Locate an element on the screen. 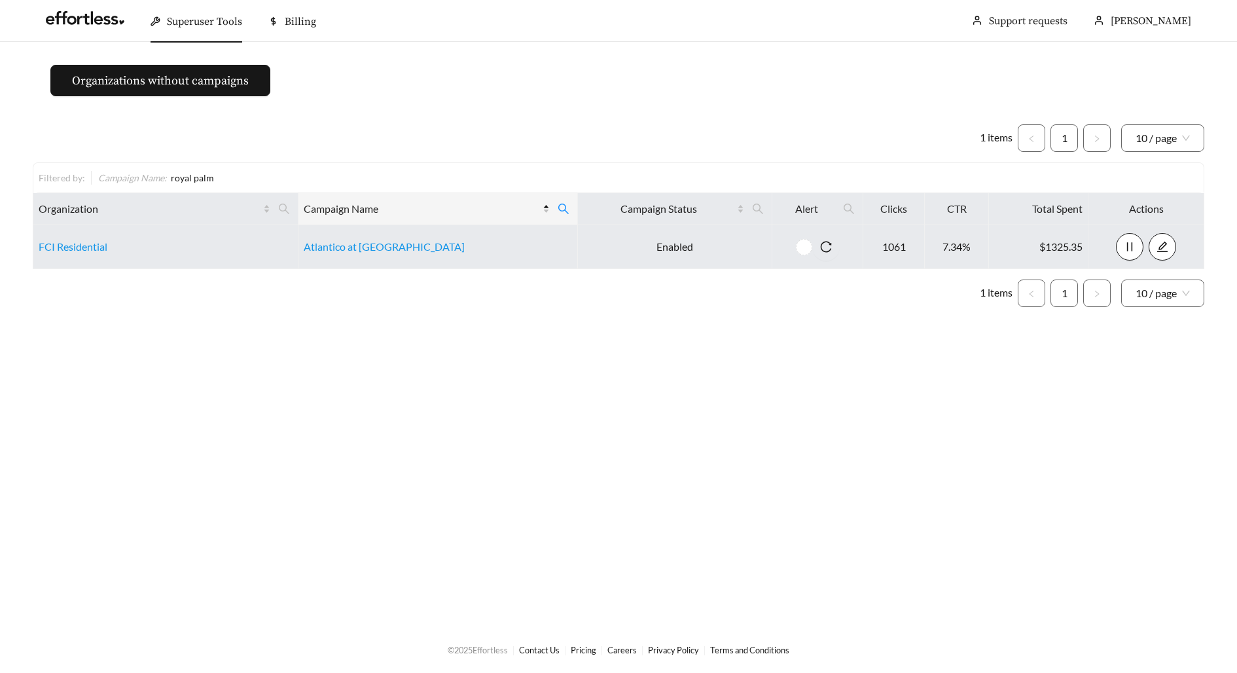  a: Pricing is located at coordinates (583, 650).